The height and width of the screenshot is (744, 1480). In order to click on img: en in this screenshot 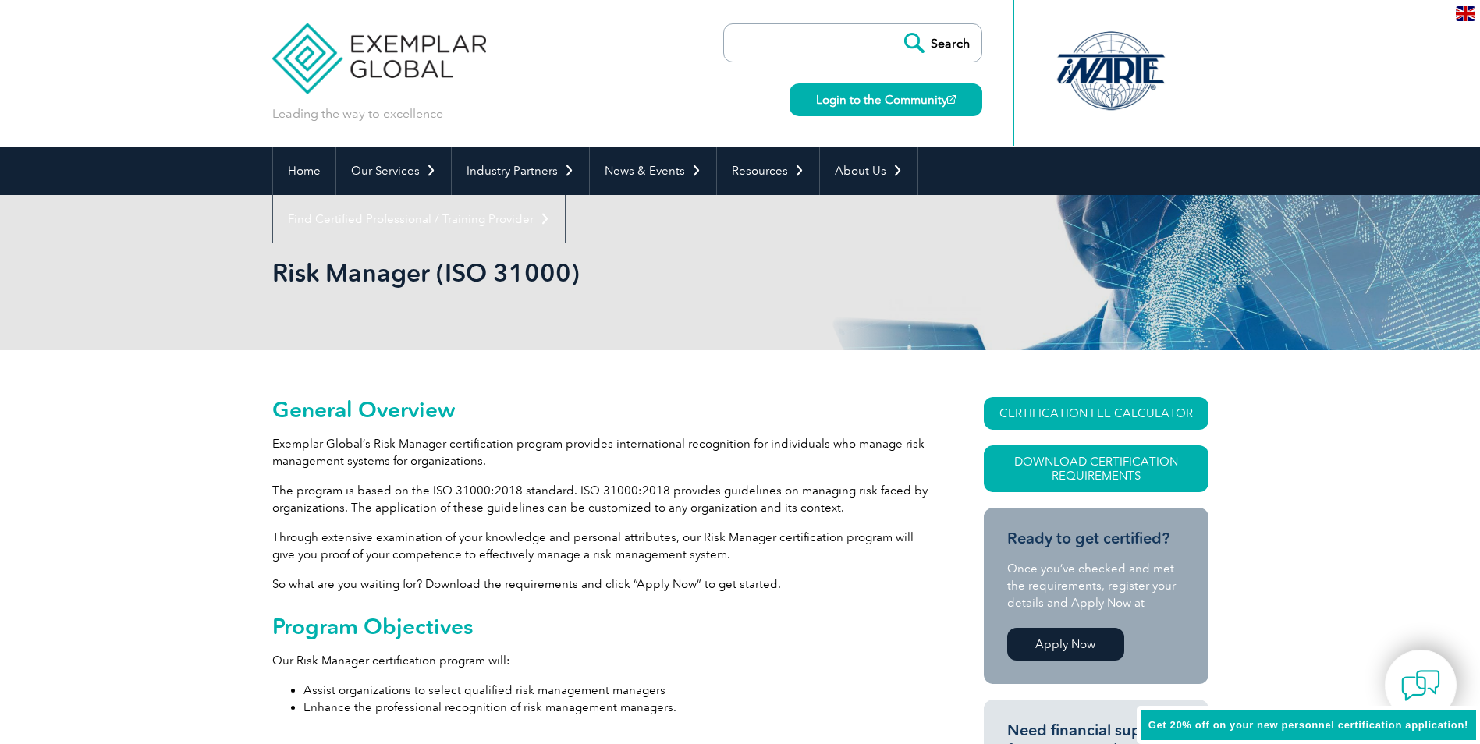, I will do `click(1465, 13)`.